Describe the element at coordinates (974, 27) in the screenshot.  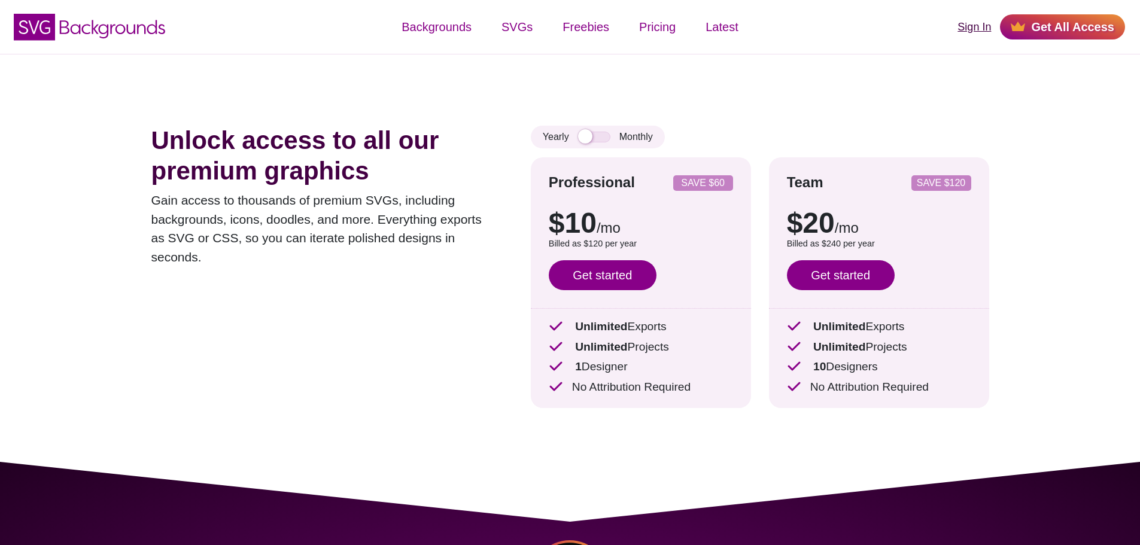
I see `a: Sign In` at that location.